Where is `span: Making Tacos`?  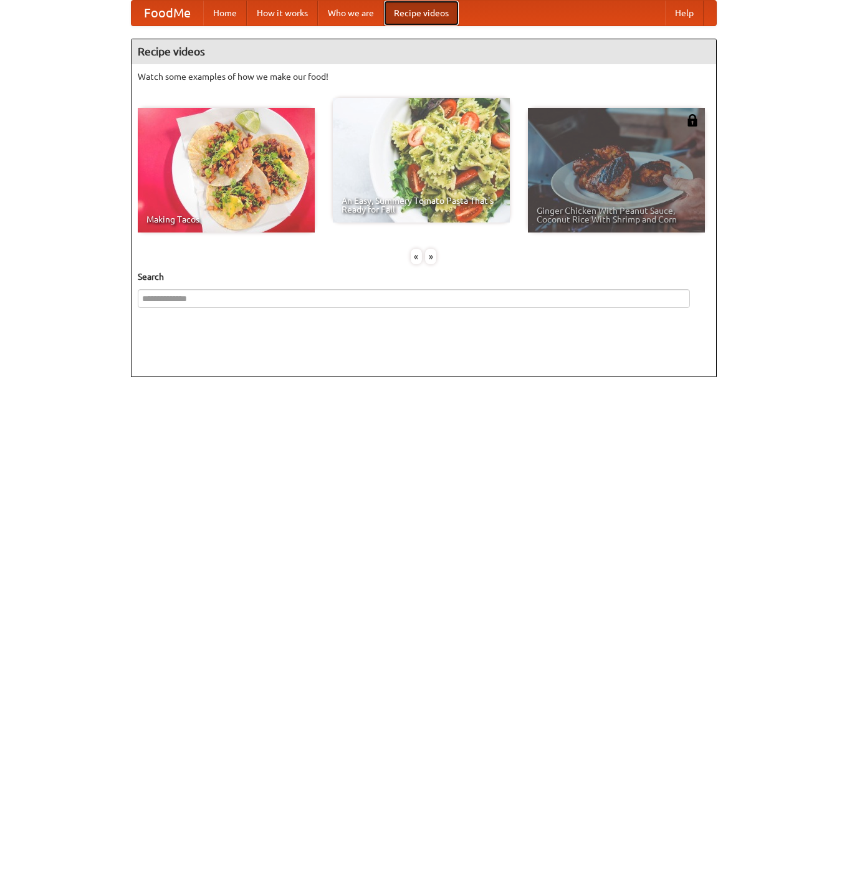 span: Making Tacos is located at coordinates (226, 219).